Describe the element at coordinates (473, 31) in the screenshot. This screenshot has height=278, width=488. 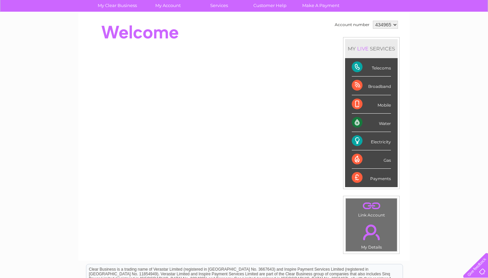
I see `a: Log out` at that location.